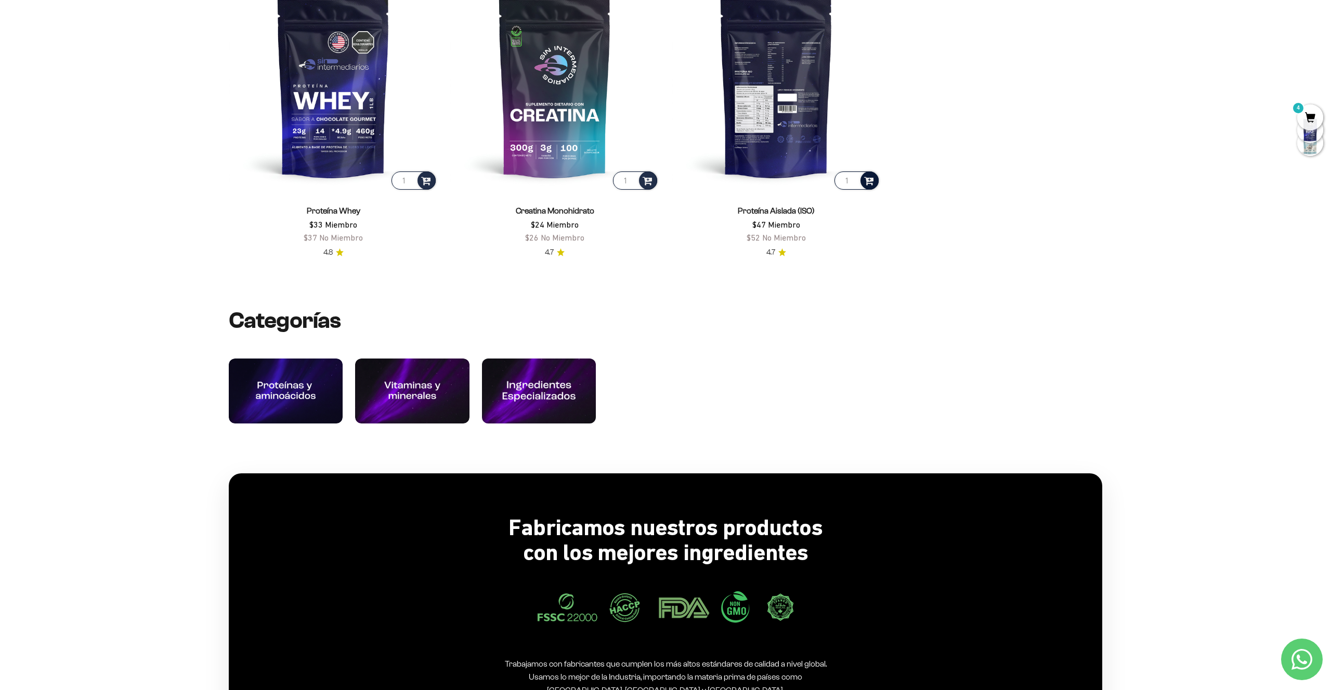  I want to click on span: $47, so click(759, 225).